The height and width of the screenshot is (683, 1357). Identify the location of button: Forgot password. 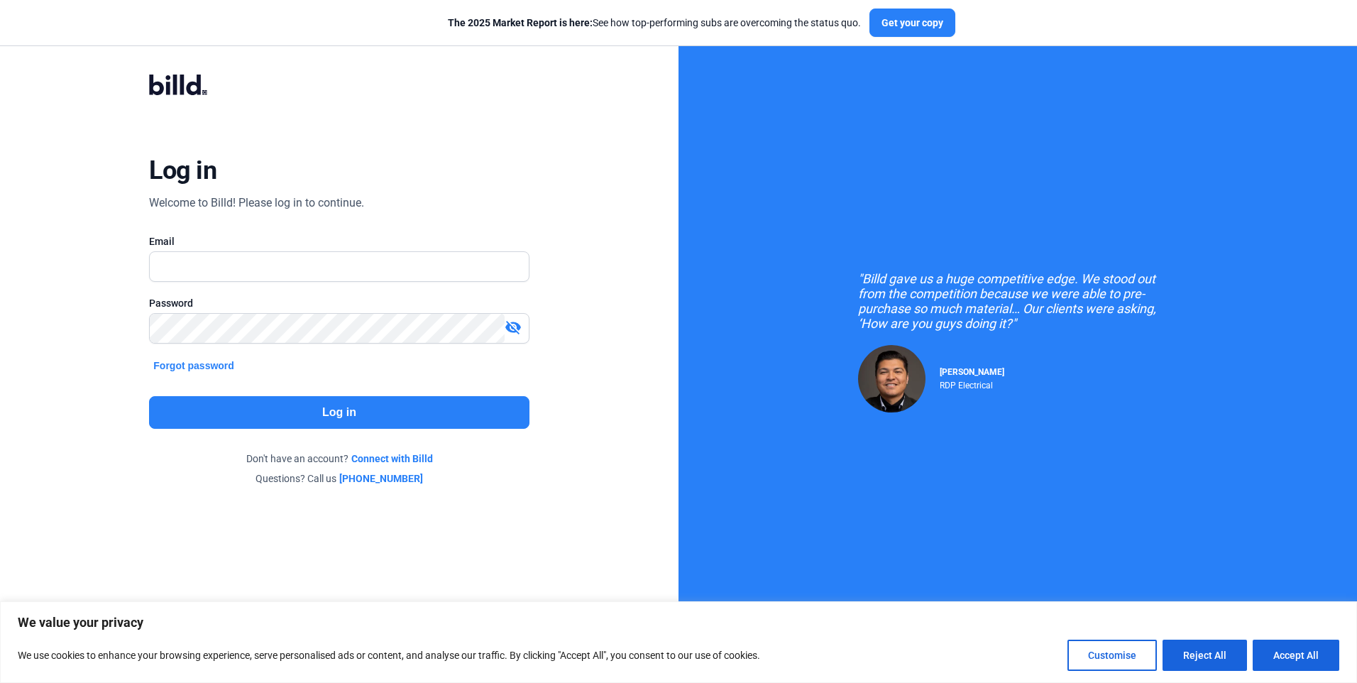
(194, 365).